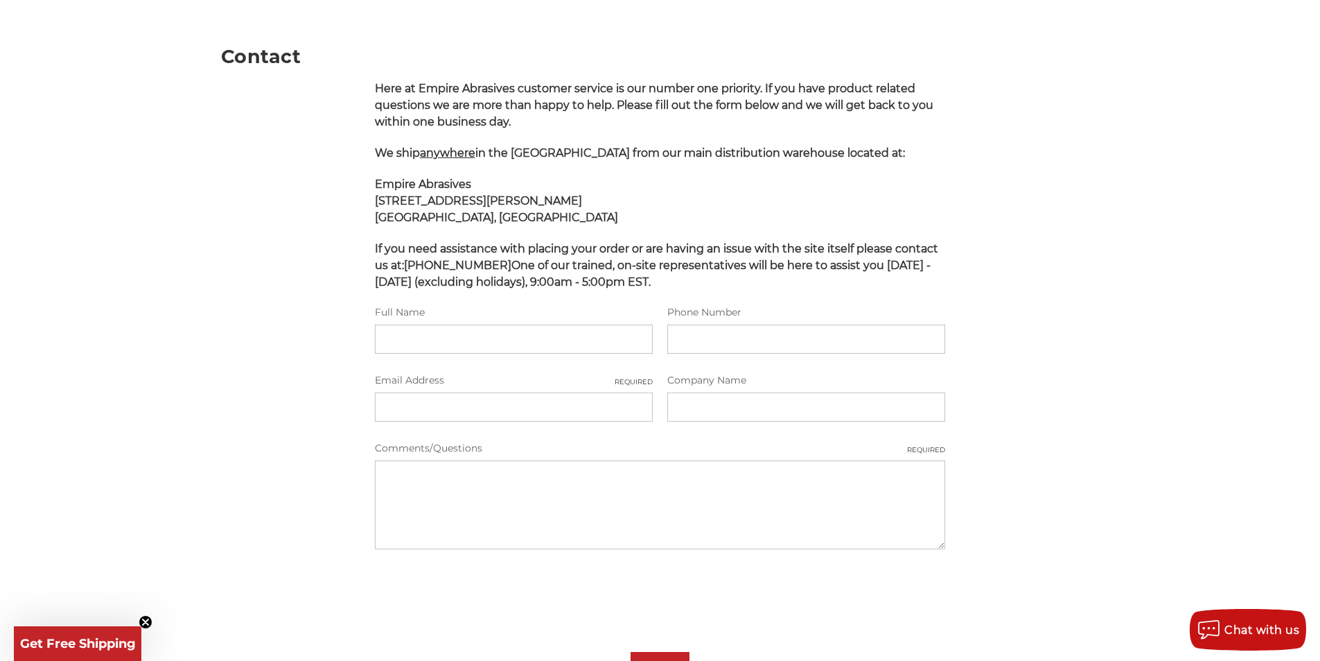  Describe the element at coordinates (78, 643) in the screenshot. I see `span: Get Free Shipping` at that location.